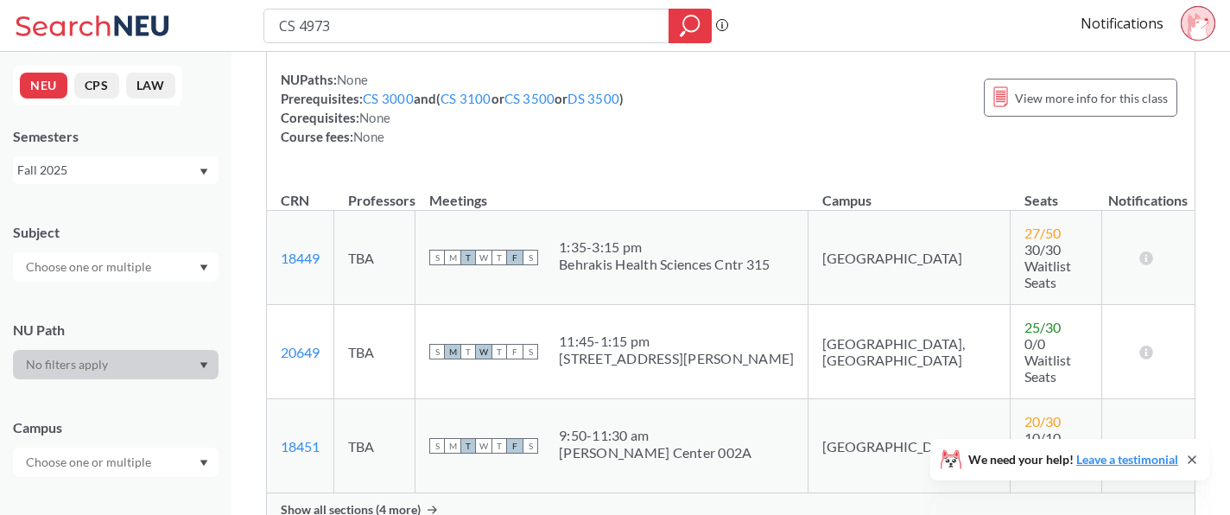 Image resolution: width=1230 pixels, height=515 pixels. I want to click on a: CS 3500, so click(530, 99).